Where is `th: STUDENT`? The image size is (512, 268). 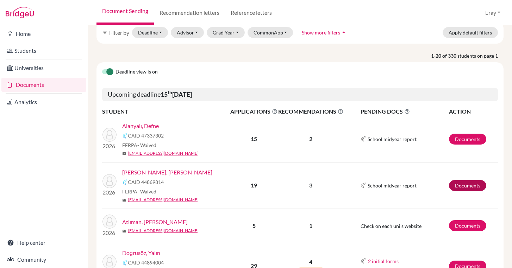 th: STUDENT is located at coordinates (166, 112).